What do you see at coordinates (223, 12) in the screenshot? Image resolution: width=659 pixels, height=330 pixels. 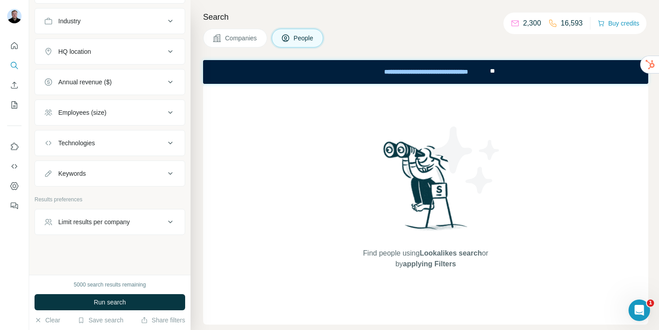 I see `div: Upgrade plan for full access to Surfe` at bounding box center [223, 12].